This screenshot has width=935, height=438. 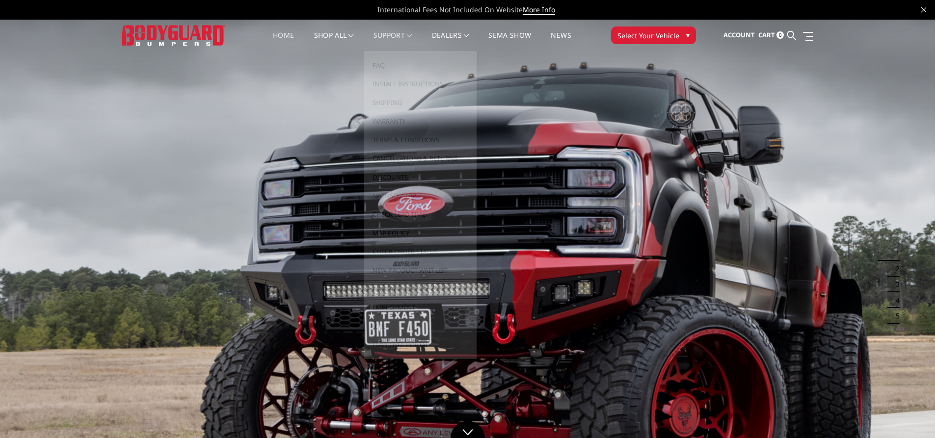 I want to click on a: Account, so click(x=739, y=35).